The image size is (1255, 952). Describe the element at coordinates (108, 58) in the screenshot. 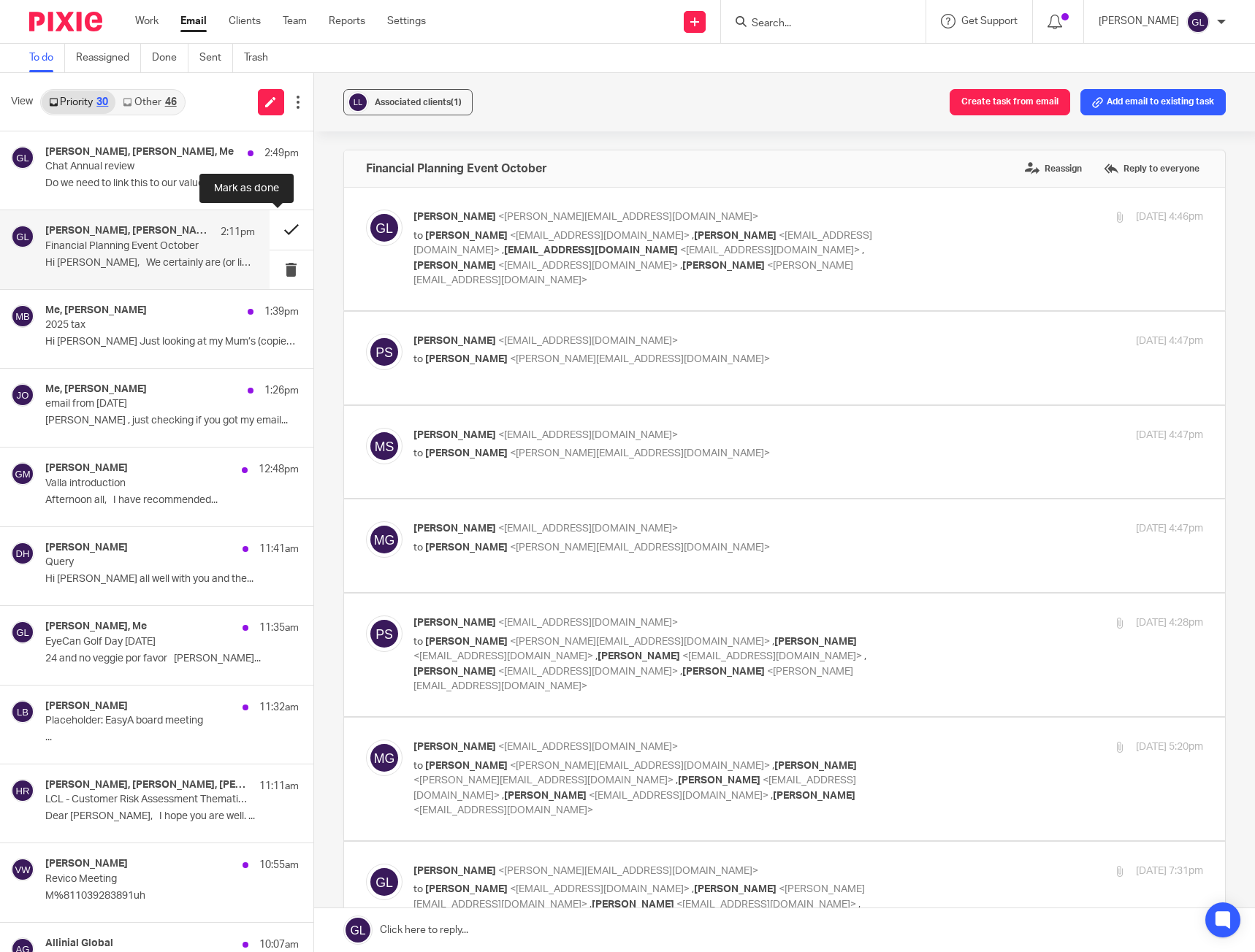

I see `a: Reassigned` at that location.